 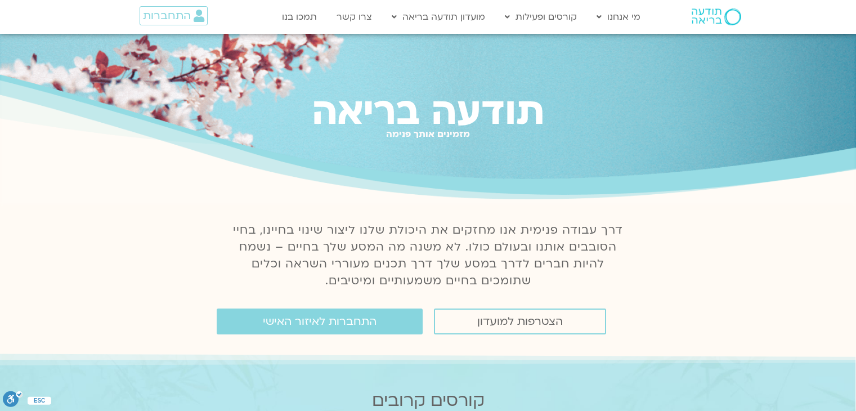 What do you see at coordinates (438, 17) in the screenshot?
I see `a: מועדון תודעה בריאה` at bounding box center [438, 17].